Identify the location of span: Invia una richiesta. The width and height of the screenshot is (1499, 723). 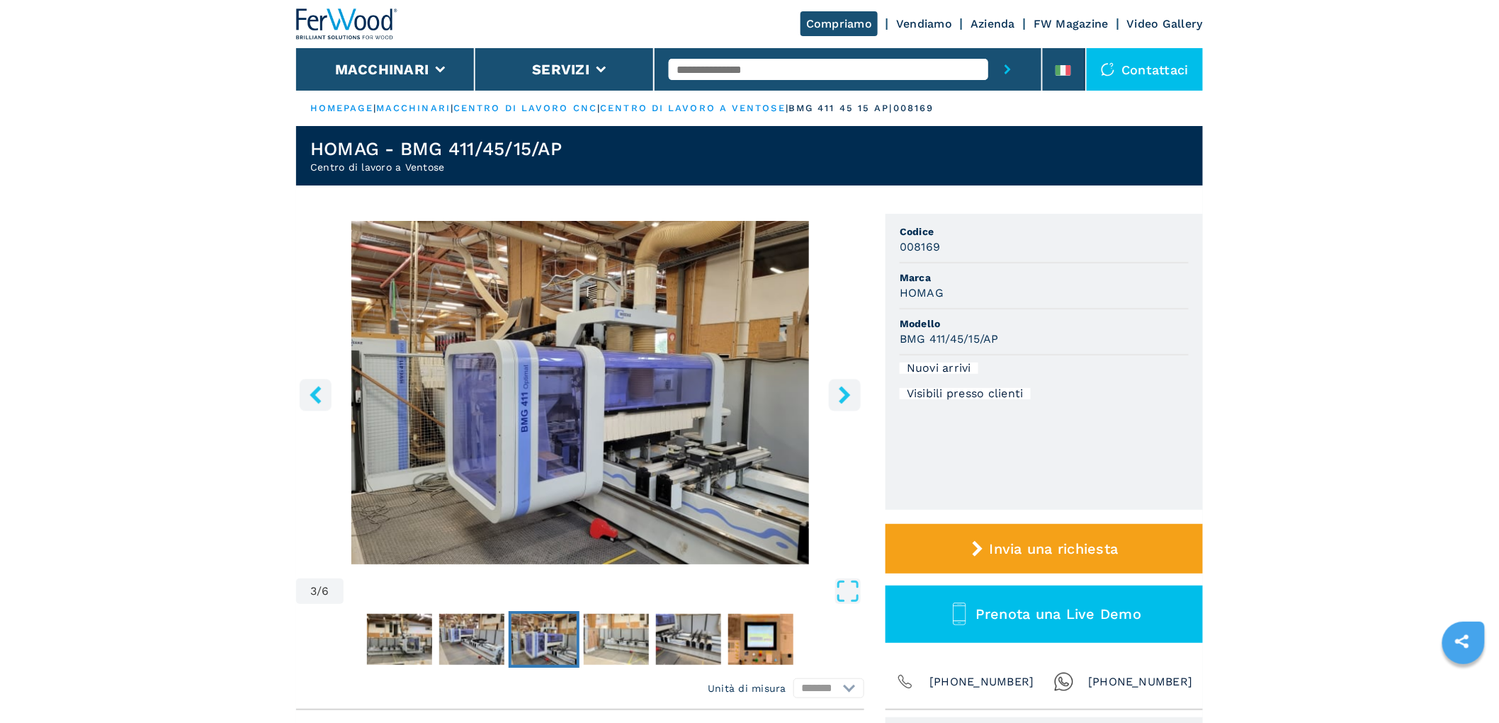
(1054, 549).